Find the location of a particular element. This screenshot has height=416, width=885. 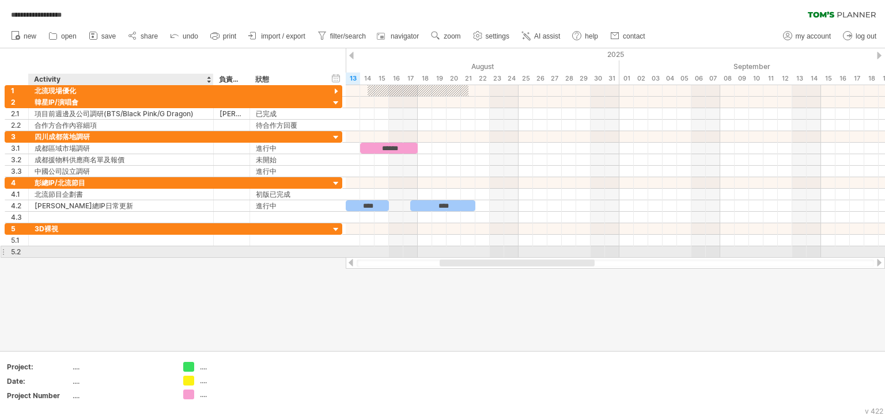

a: print is located at coordinates (223, 36).